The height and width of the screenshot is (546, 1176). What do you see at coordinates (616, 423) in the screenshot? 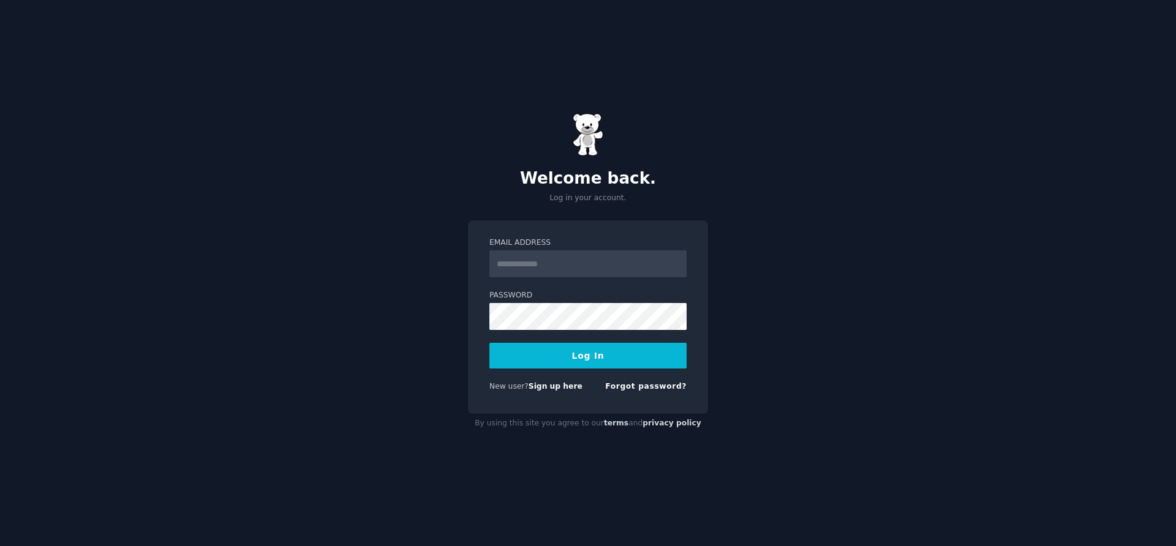
I see `a: terms` at bounding box center [616, 423].